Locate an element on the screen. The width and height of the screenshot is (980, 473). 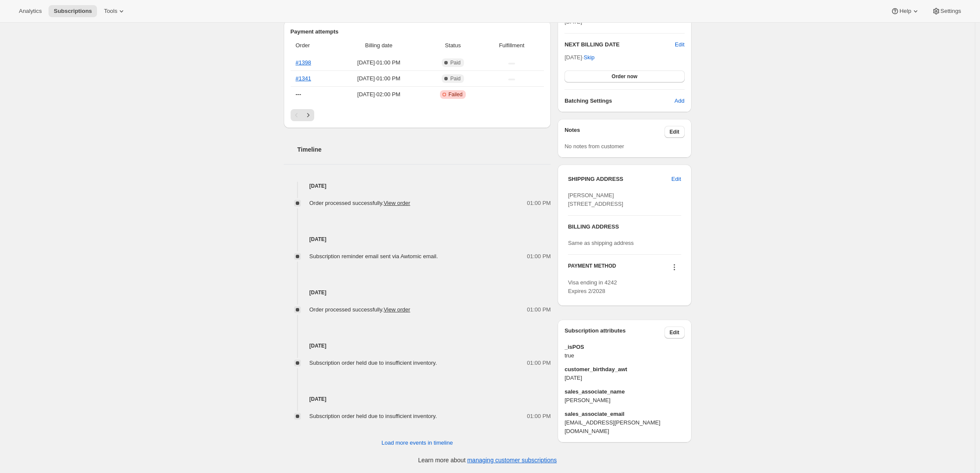
h3: Subscription attributes is located at coordinates (614, 332).